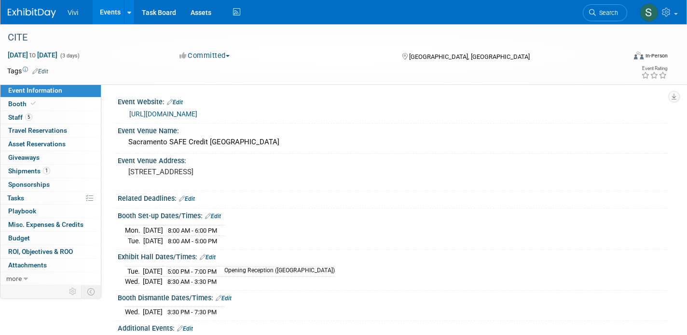 The width and height of the screenshot is (687, 335). What do you see at coordinates (46, 170) in the screenshot?
I see `span: 1` at bounding box center [46, 170].